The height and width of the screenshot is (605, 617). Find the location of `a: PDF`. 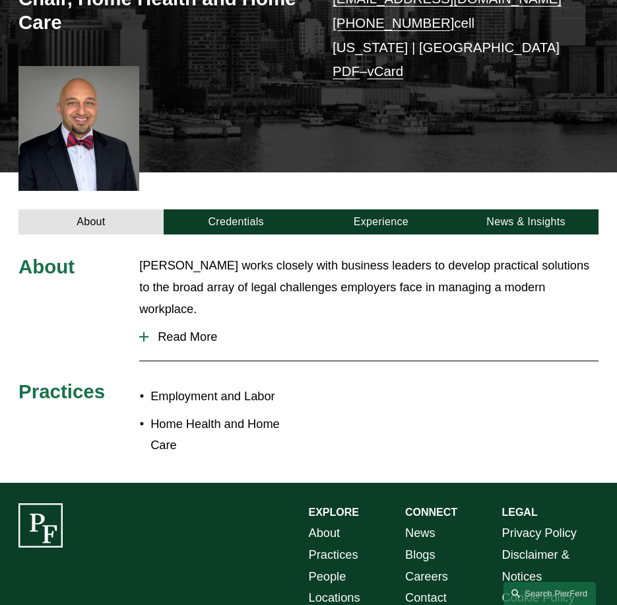

a: PDF is located at coordinates (346, 71).